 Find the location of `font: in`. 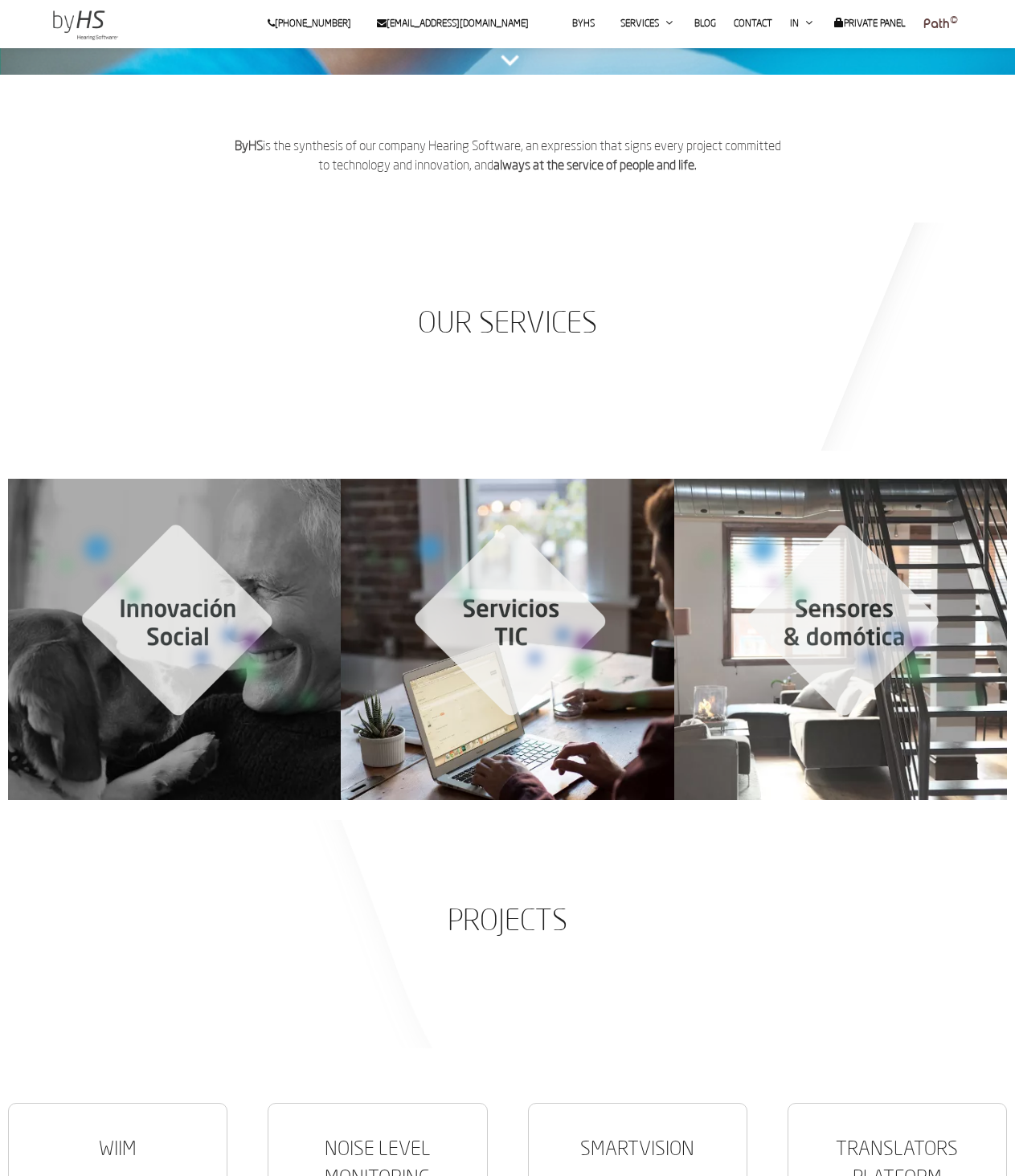

font: in is located at coordinates (793, 24).